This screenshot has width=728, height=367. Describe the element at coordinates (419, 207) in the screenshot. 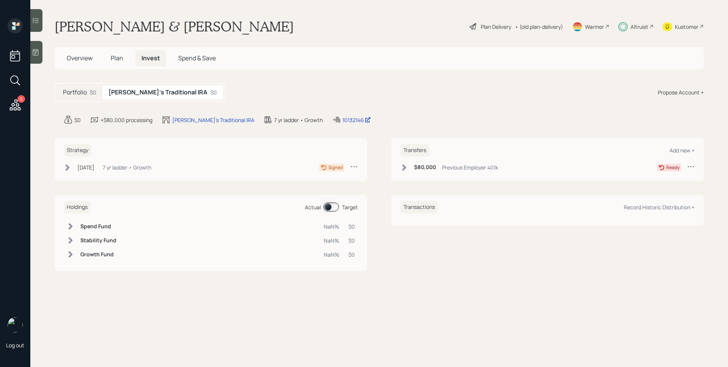

I see `h6: Transactions` at that location.